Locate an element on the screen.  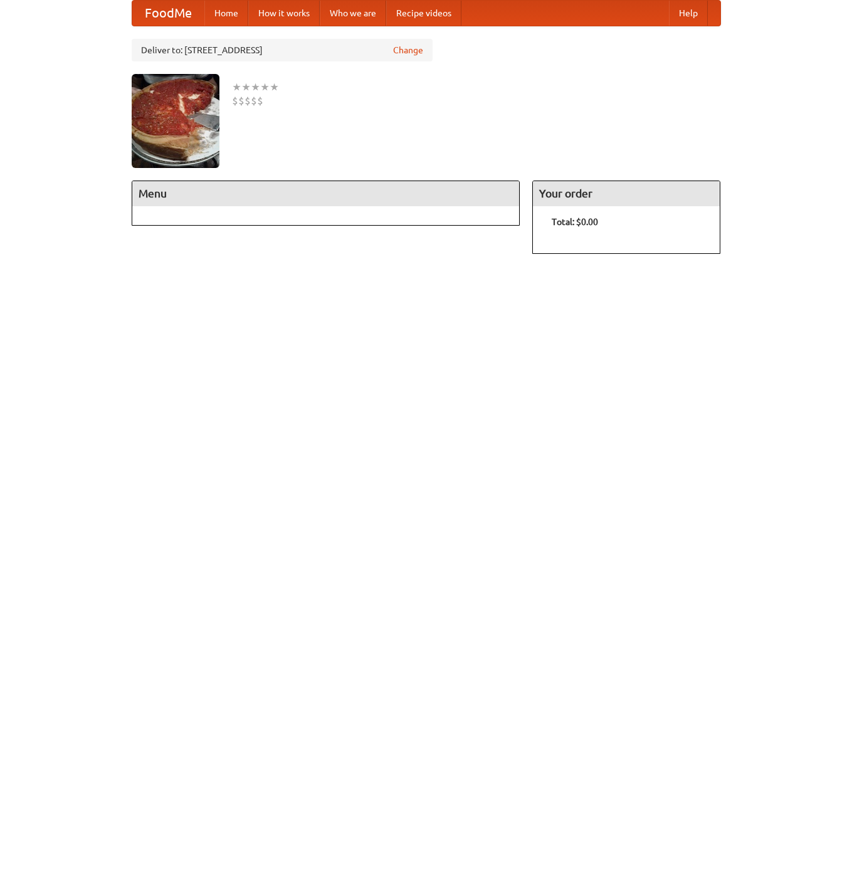
a: FoodMe is located at coordinates (168, 13).